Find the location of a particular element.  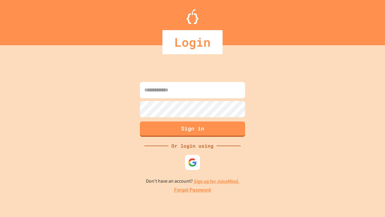

div: Login is located at coordinates (193, 42).